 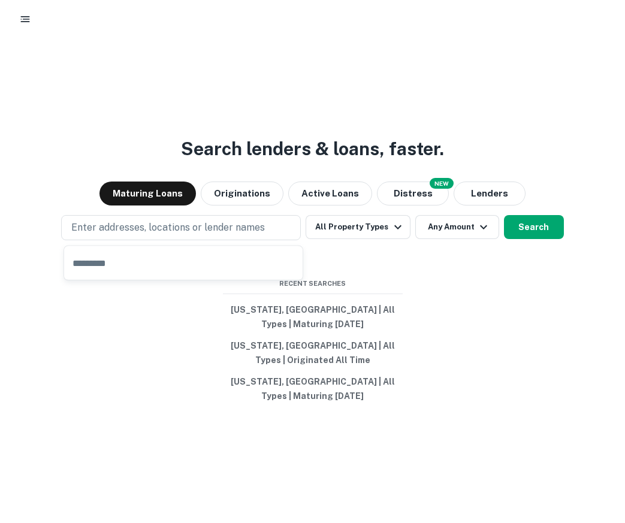 What do you see at coordinates (595, 456) in the screenshot?
I see `div: Chat Widget` at bounding box center [595, 456].